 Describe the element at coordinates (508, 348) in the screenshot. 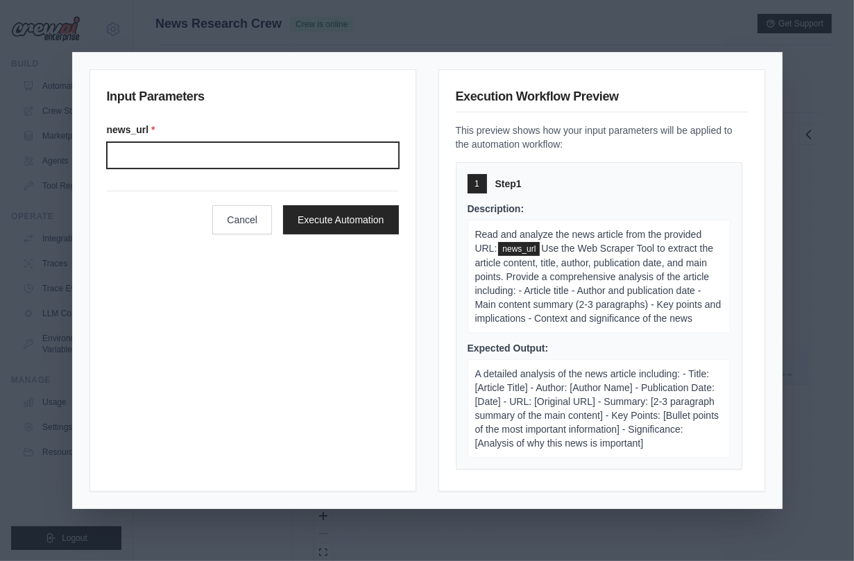

I see `span: Expected Output:` at that location.